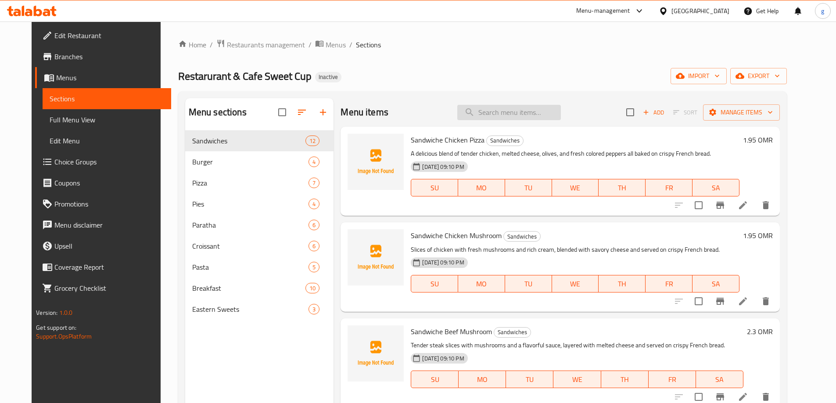 The height and width of the screenshot is (403, 836). Describe the element at coordinates (314, 309) in the screenshot. I see `span: 3` at that location.